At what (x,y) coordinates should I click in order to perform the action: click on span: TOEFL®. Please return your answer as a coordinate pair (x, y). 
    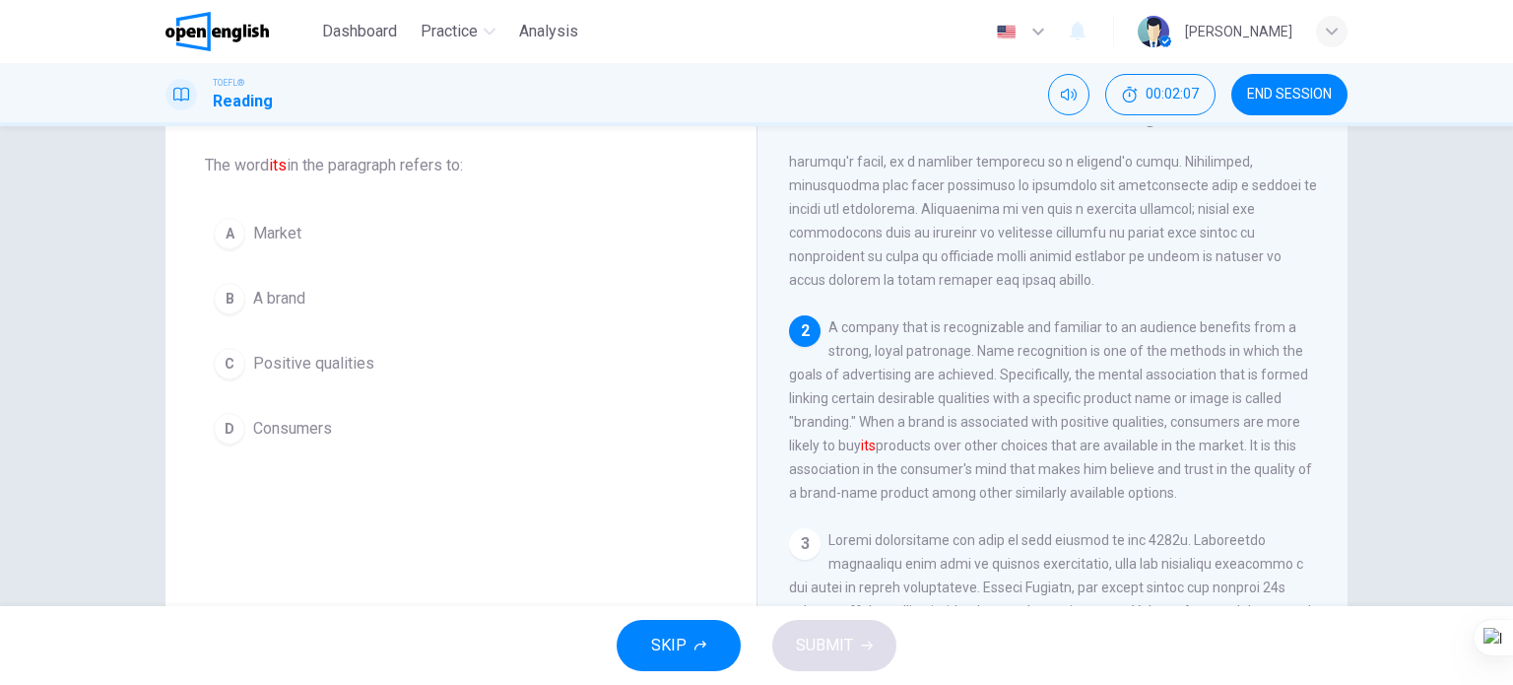
    Looking at the image, I should click on (229, 83).